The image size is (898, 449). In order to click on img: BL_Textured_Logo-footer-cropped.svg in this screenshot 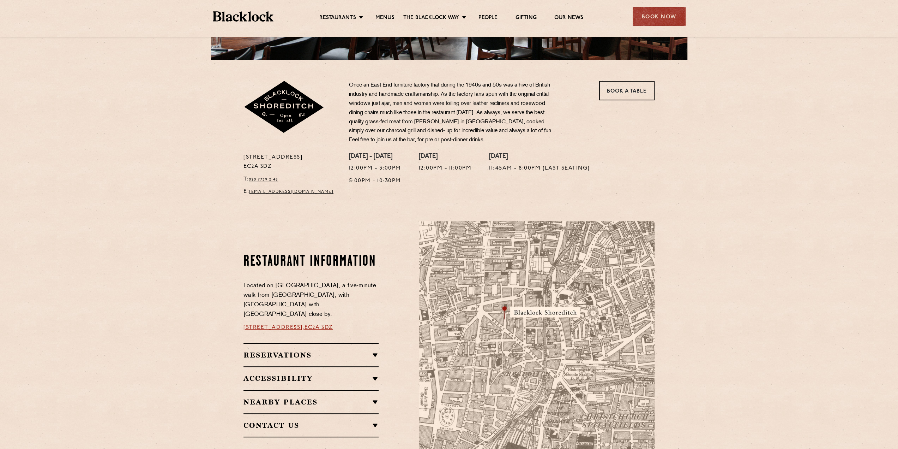, I will do `click(243, 16)`.